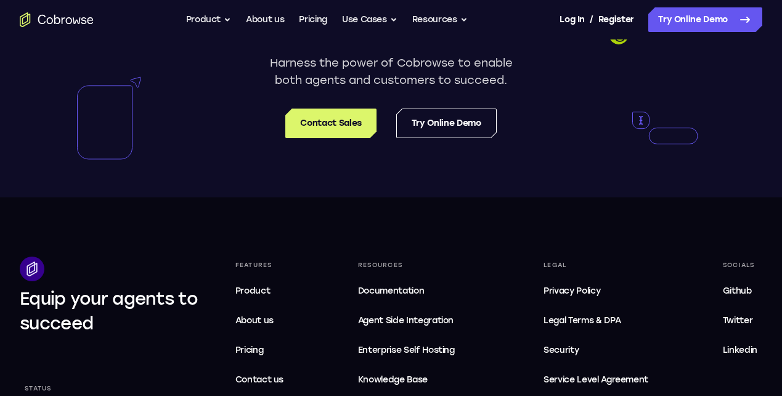 The width and height of the screenshot is (782, 396). Describe the element at coordinates (596, 265) in the screenshot. I see `div: Legal` at that location.